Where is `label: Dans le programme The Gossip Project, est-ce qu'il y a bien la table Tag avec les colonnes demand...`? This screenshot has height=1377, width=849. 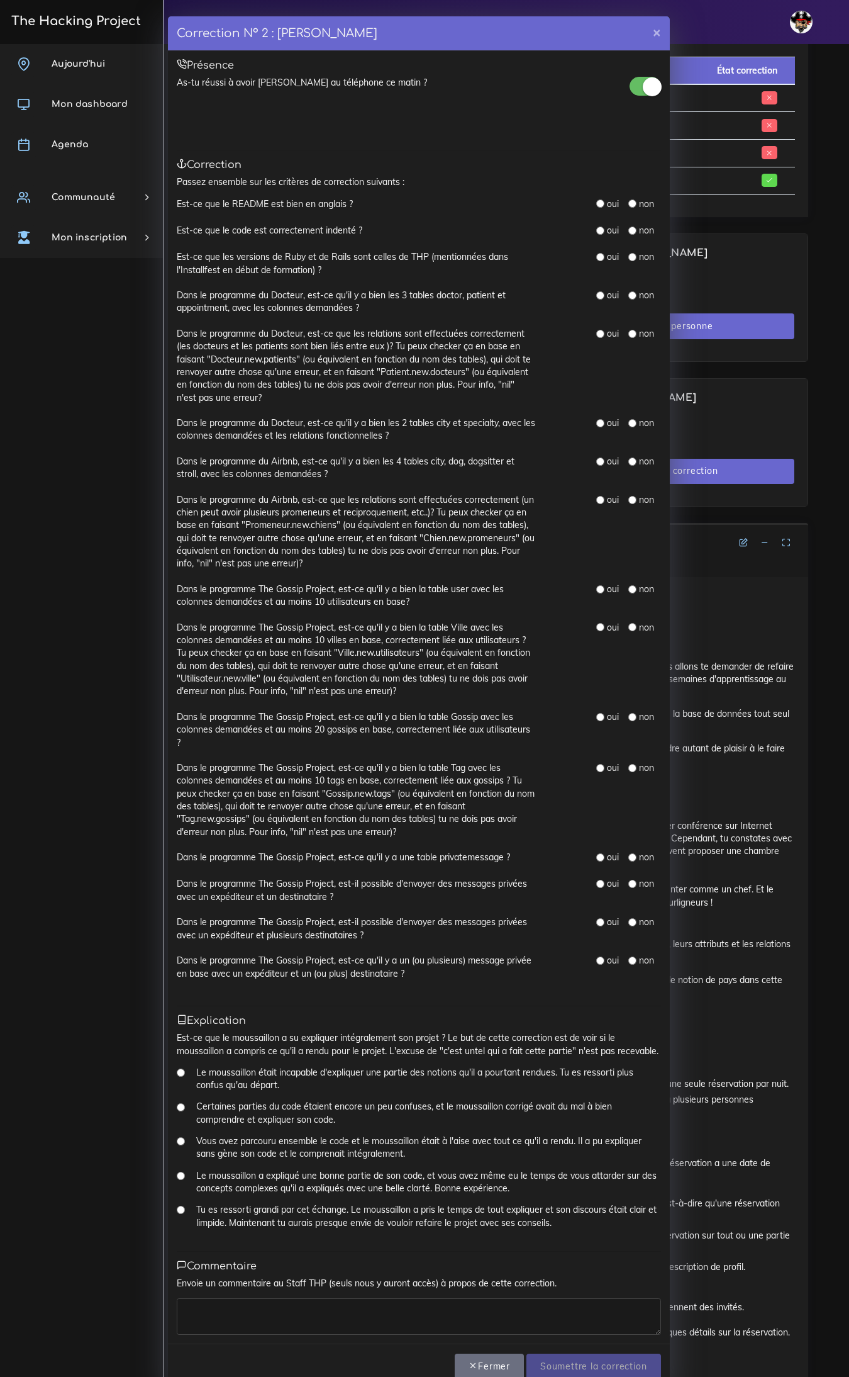 label: Dans le programme The Gossip Project, est-ce qu'il y a bien la table Tag avec les colonnes demand... is located at coordinates (356, 800).